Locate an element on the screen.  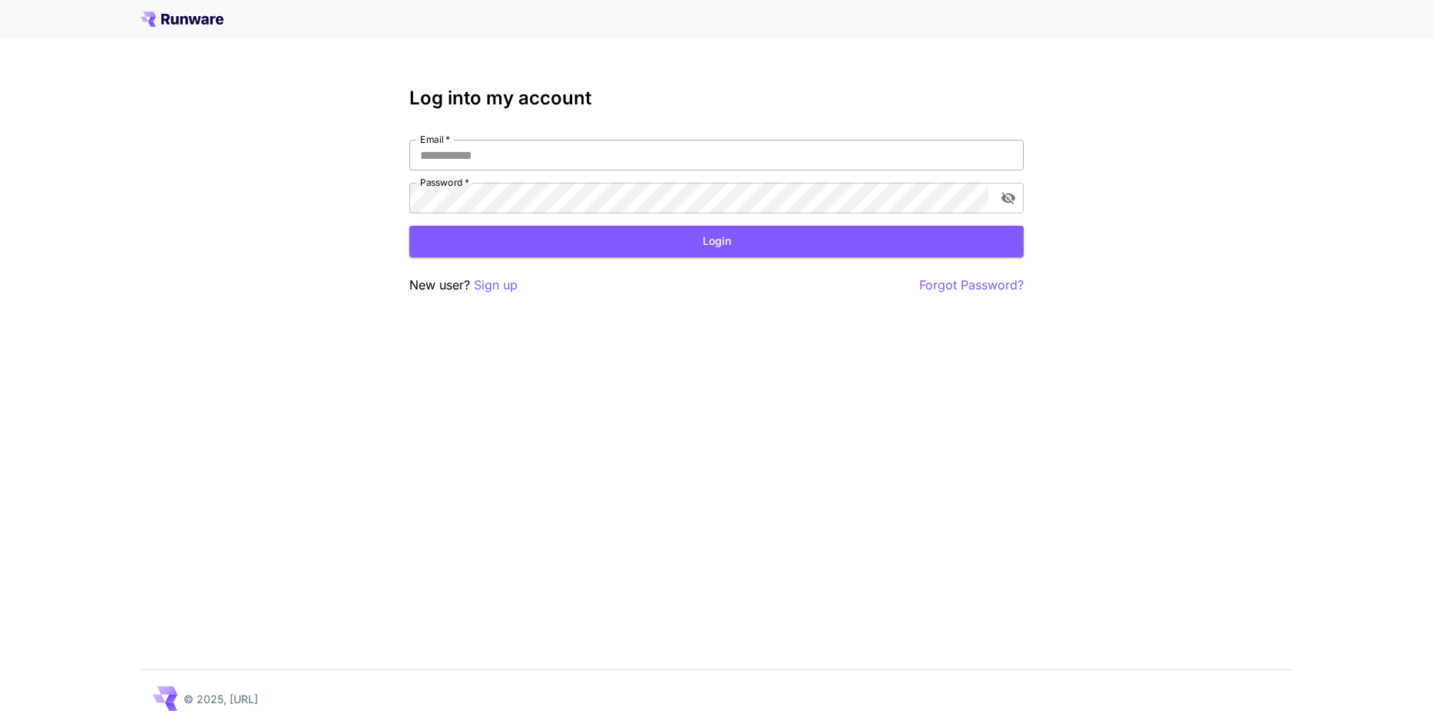
p: Sign up is located at coordinates (495, 285).